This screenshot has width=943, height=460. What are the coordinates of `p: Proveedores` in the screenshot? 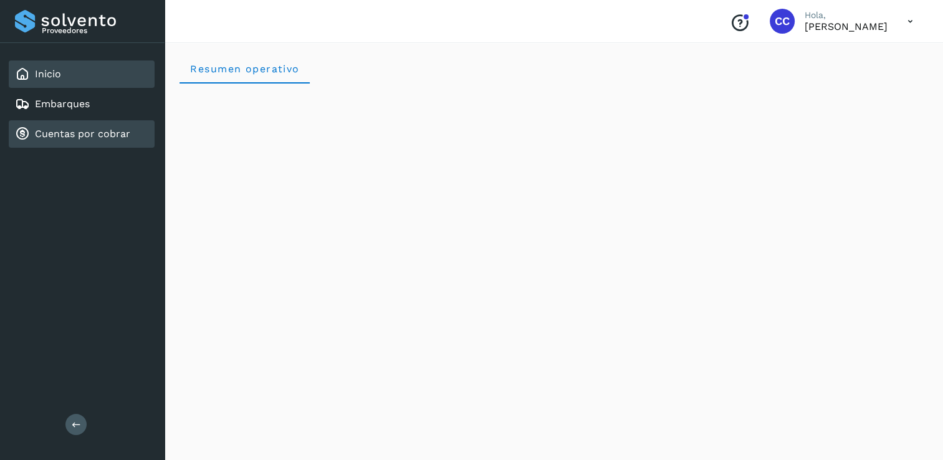 It's located at (95, 31).